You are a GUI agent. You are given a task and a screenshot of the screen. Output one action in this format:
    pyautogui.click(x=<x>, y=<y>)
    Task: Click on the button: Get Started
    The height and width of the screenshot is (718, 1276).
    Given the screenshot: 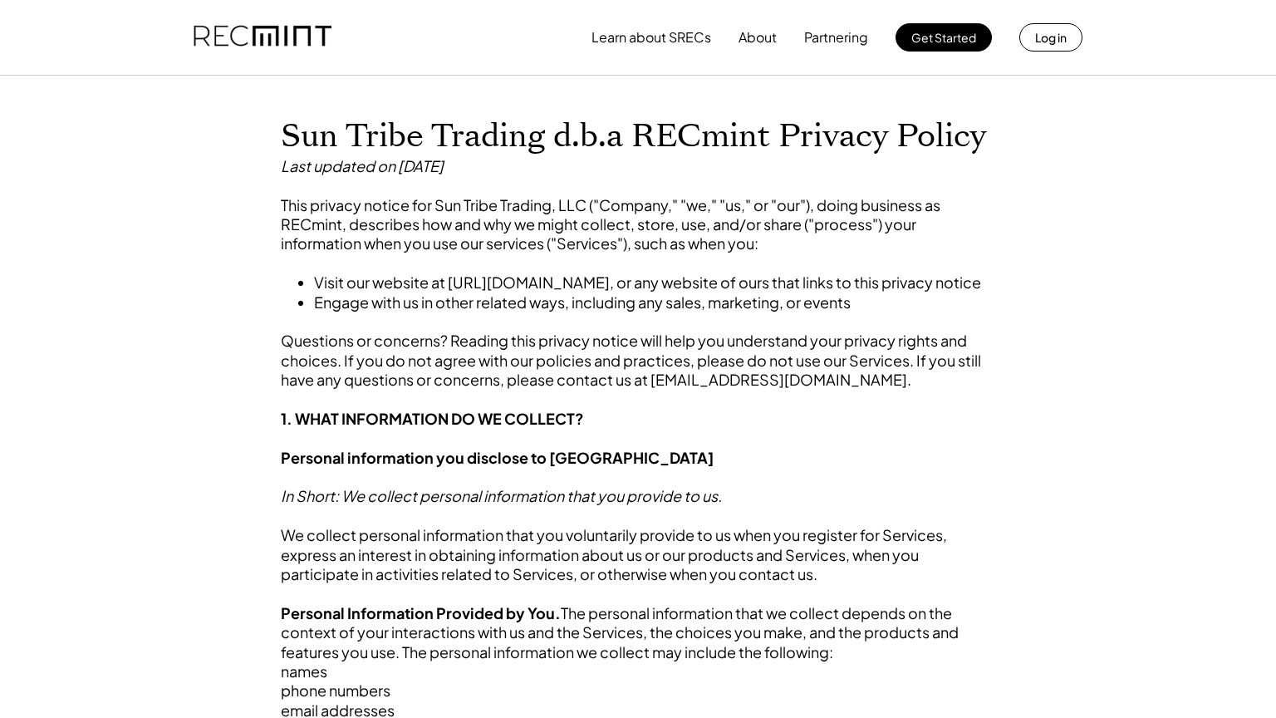 What is the action you would take?
    pyautogui.click(x=944, y=37)
    